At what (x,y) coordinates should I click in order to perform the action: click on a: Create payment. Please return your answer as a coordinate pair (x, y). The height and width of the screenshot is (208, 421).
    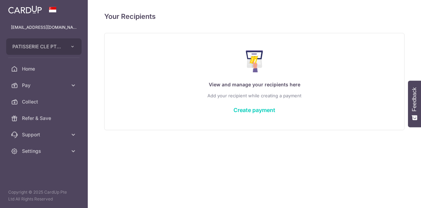
    Looking at the image, I should click on (254, 110).